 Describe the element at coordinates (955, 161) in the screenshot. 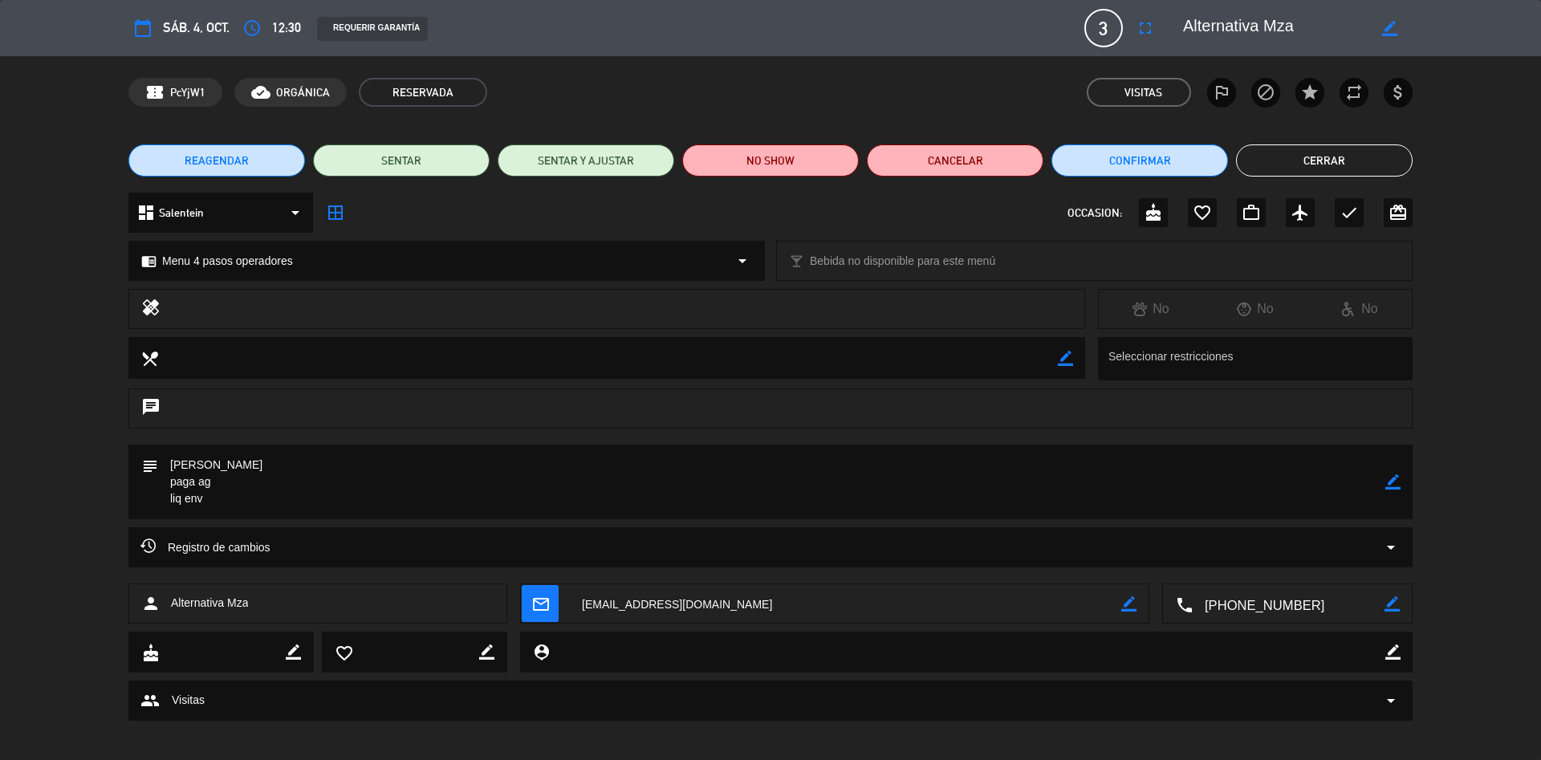

I see `button: Cancelar` at that location.